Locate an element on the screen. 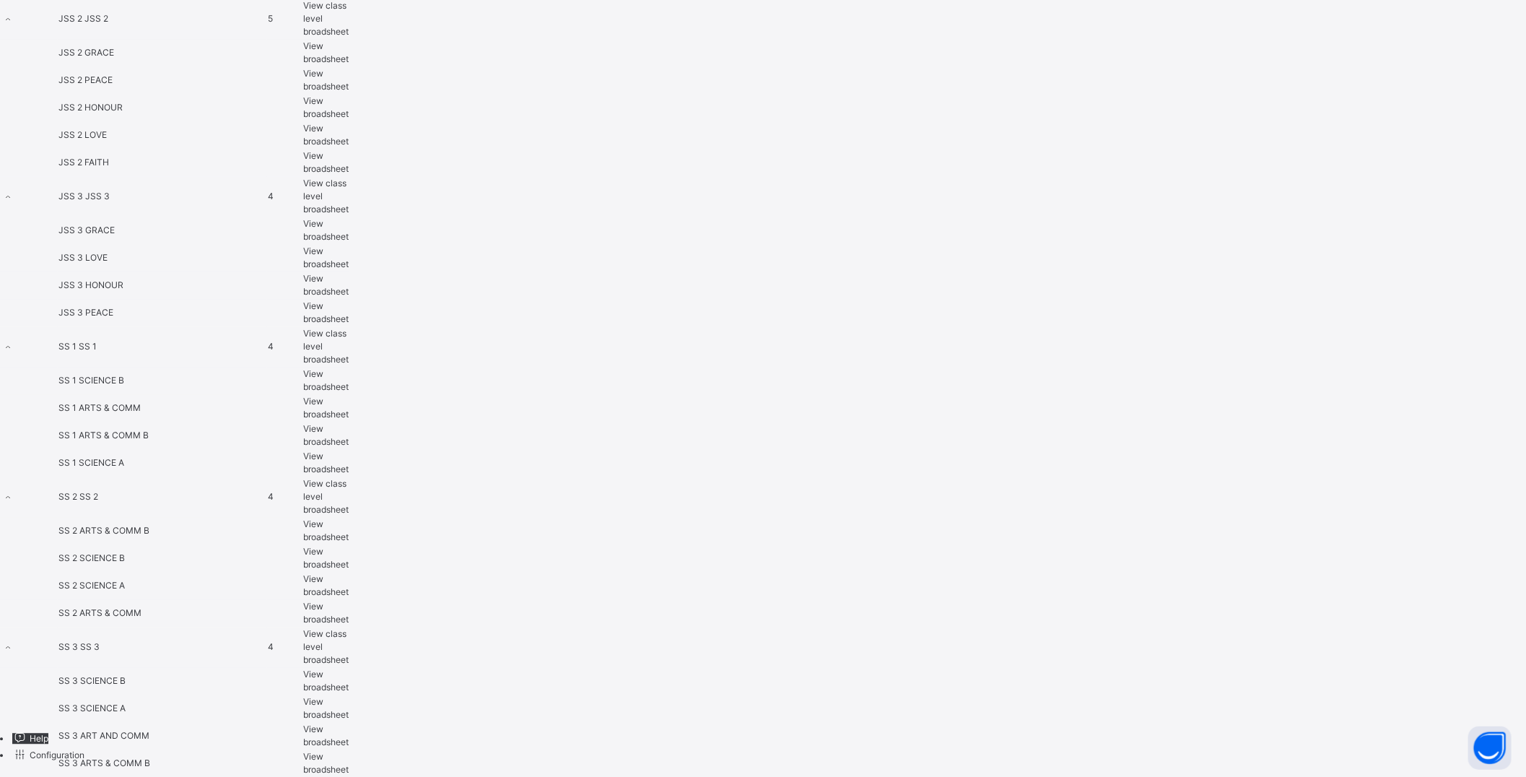  span: JSS 2 FAITH is located at coordinates (84, 162).